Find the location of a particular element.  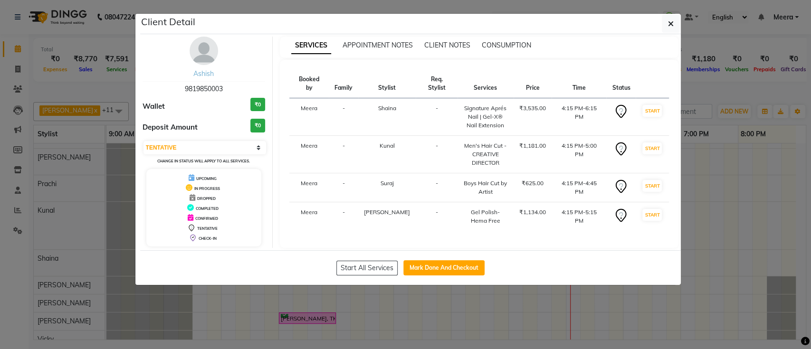

td: 4:15 PM-6:15 PM is located at coordinates (579, 117).